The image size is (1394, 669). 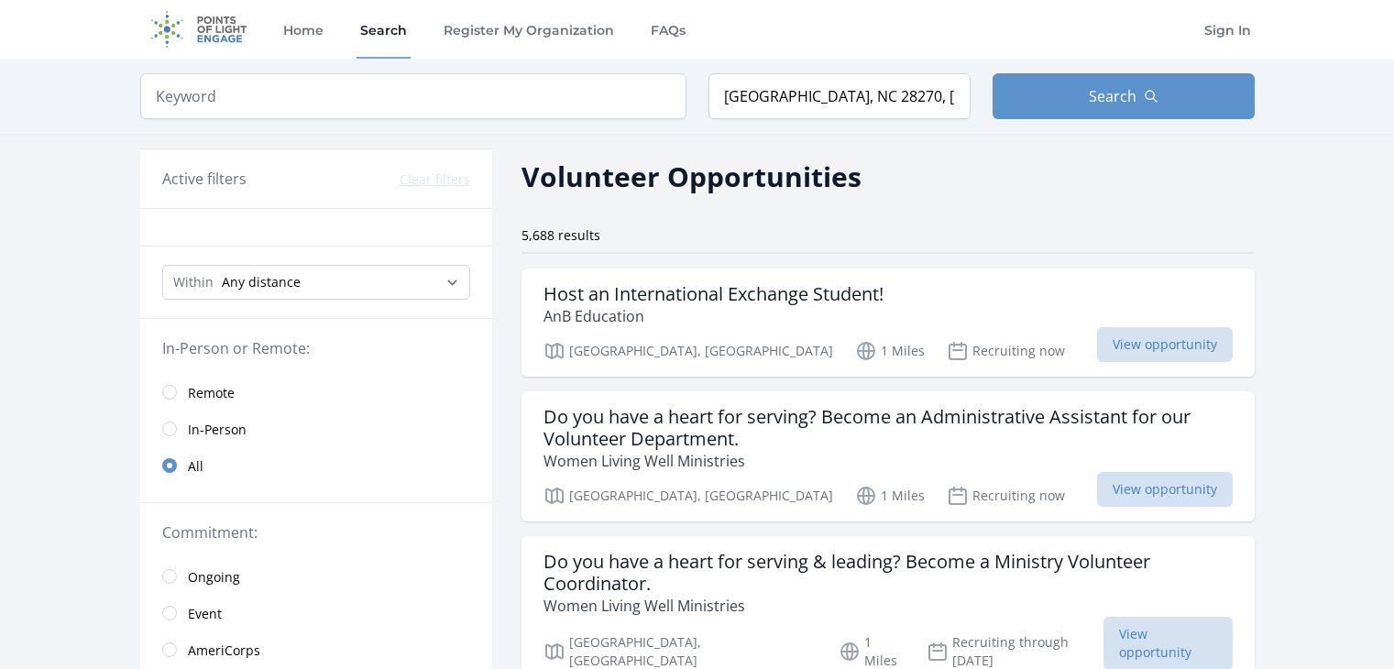 What do you see at coordinates (713, 316) in the screenshot?
I see `p: AnB Education` at bounding box center [713, 316].